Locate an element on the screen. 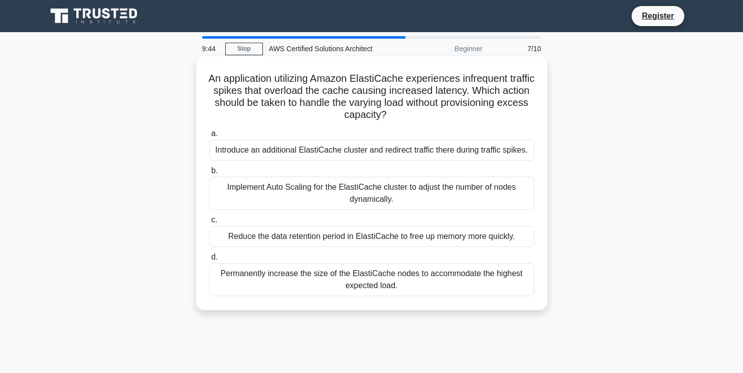  div: Introduce an additional ElastiCache cluster and redirect traffic there during traffic spikes. is located at coordinates (372, 150).